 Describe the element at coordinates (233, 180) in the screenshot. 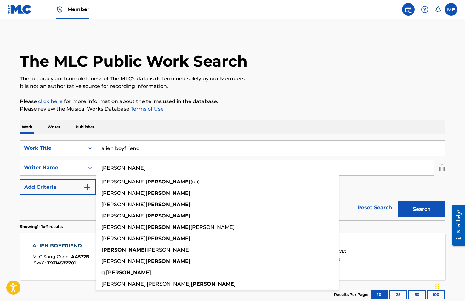

I see `form: Search Form` at that location.